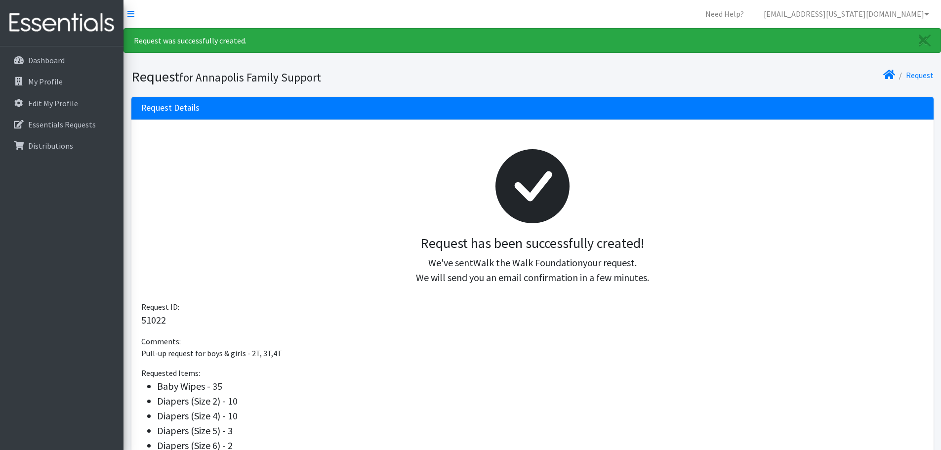 The image size is (941, 450). What do you see at coordinates (540, 416) in the screenshot?
I see `li: Diapers (Size 4) - 10` at bounding box center [540, 416].